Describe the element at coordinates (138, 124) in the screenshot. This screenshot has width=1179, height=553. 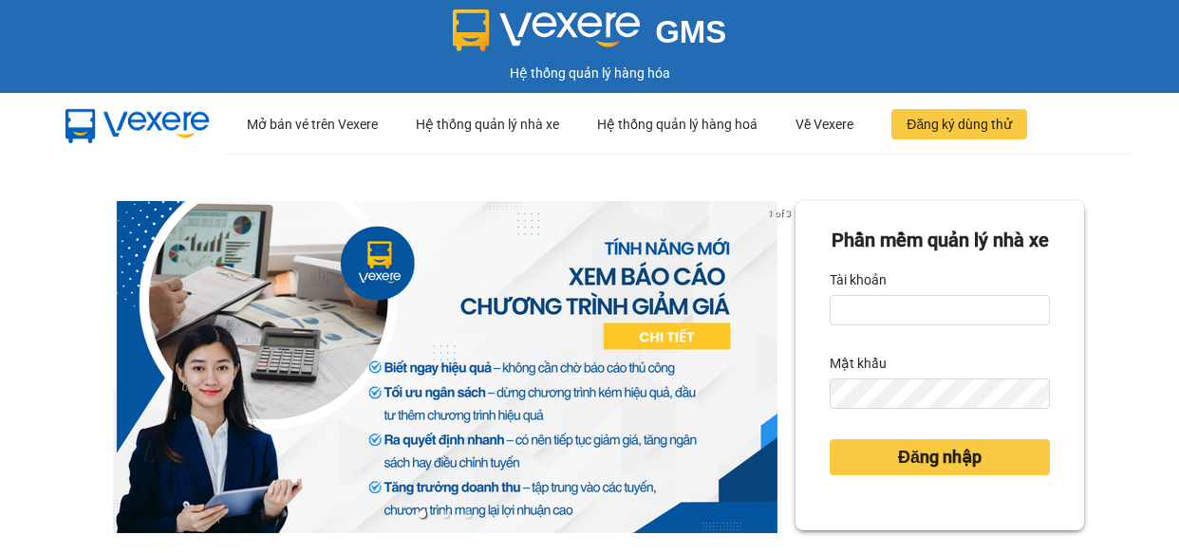
I see `img: mbUUG5Q.png` at that location.